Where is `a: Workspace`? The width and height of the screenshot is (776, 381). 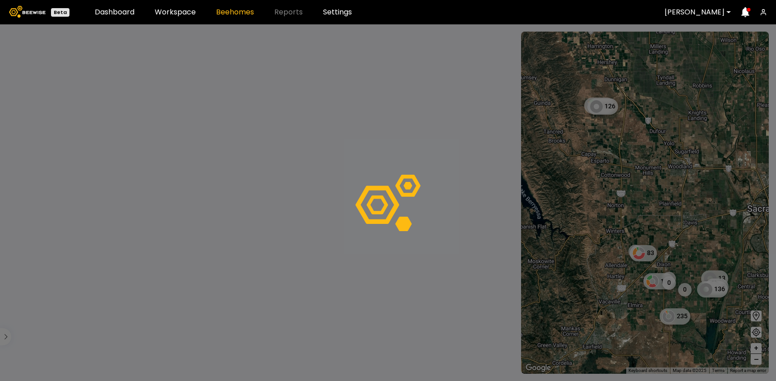
a: Workspace is located at coordinates (175, 12).